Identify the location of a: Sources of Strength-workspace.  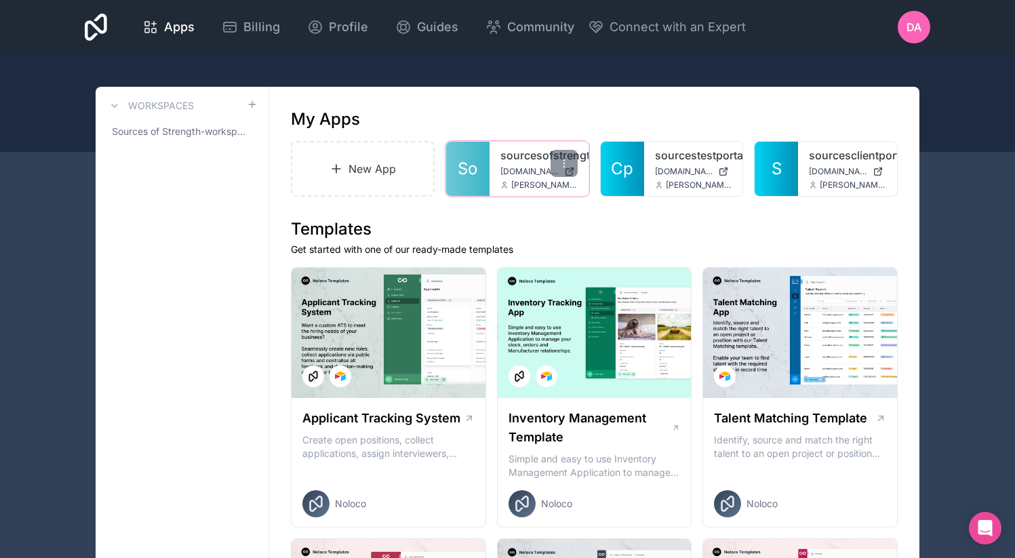
(182, 132).